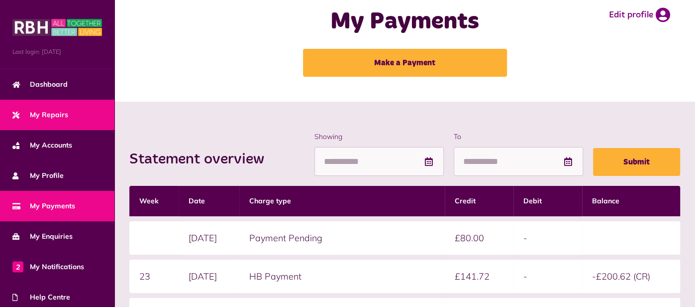 This screenshot has height=307, width=695. I want to click on span: My Notifications, so click(48, 266).